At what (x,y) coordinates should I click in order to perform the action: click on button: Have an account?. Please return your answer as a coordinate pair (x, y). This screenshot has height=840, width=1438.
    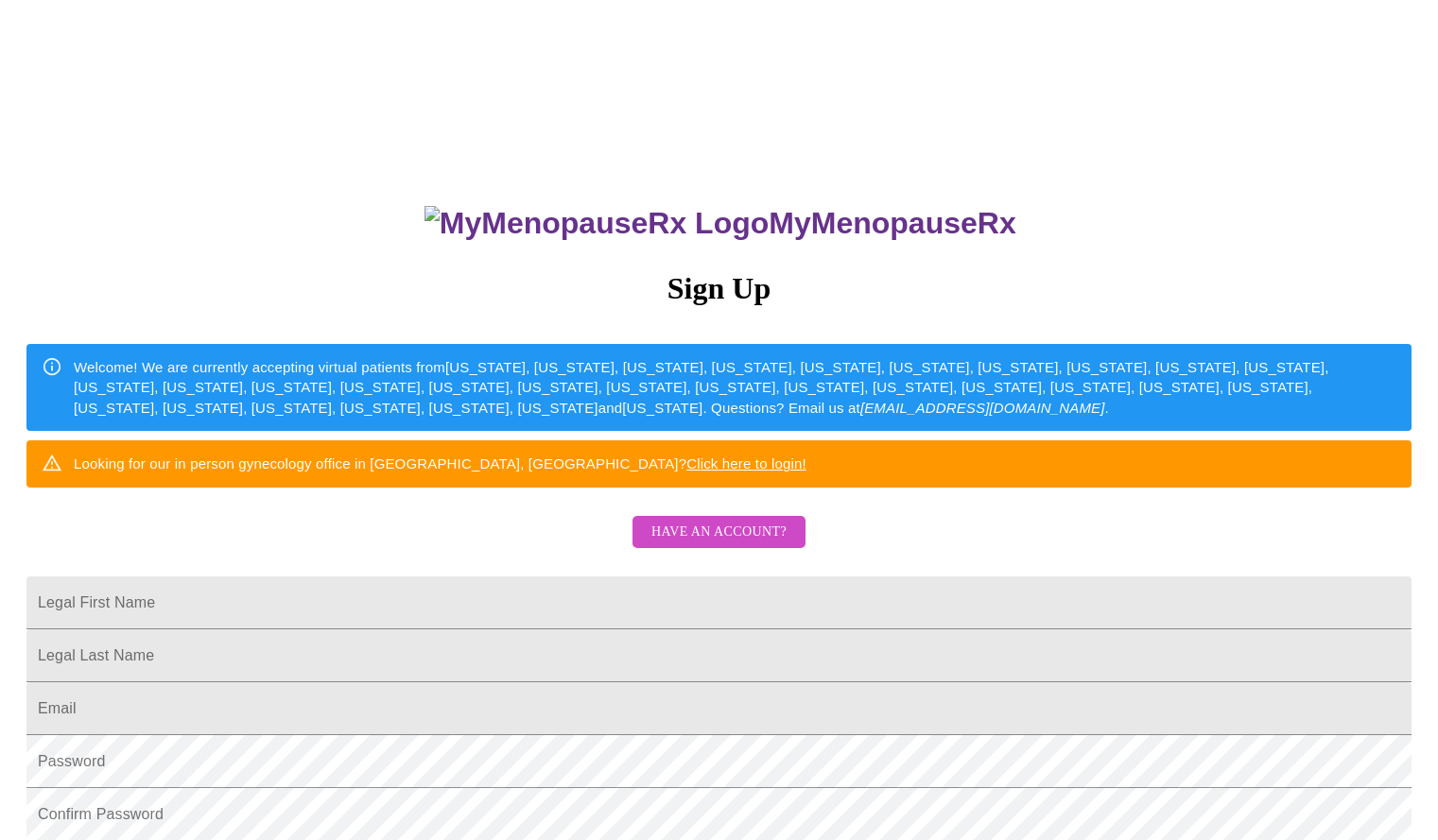
    Looking at the image, I should click on (719, 532).